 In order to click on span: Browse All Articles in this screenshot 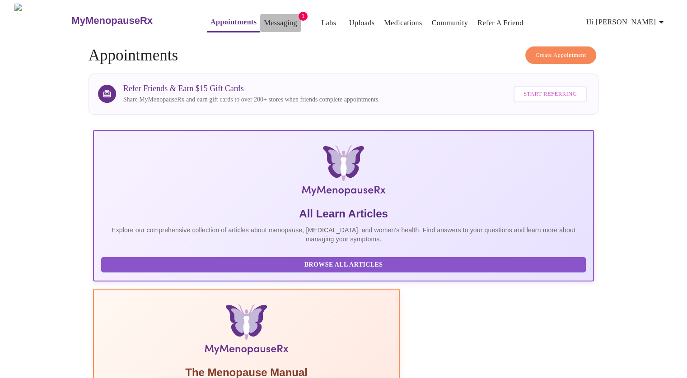, I will do `click(344, 265)`.